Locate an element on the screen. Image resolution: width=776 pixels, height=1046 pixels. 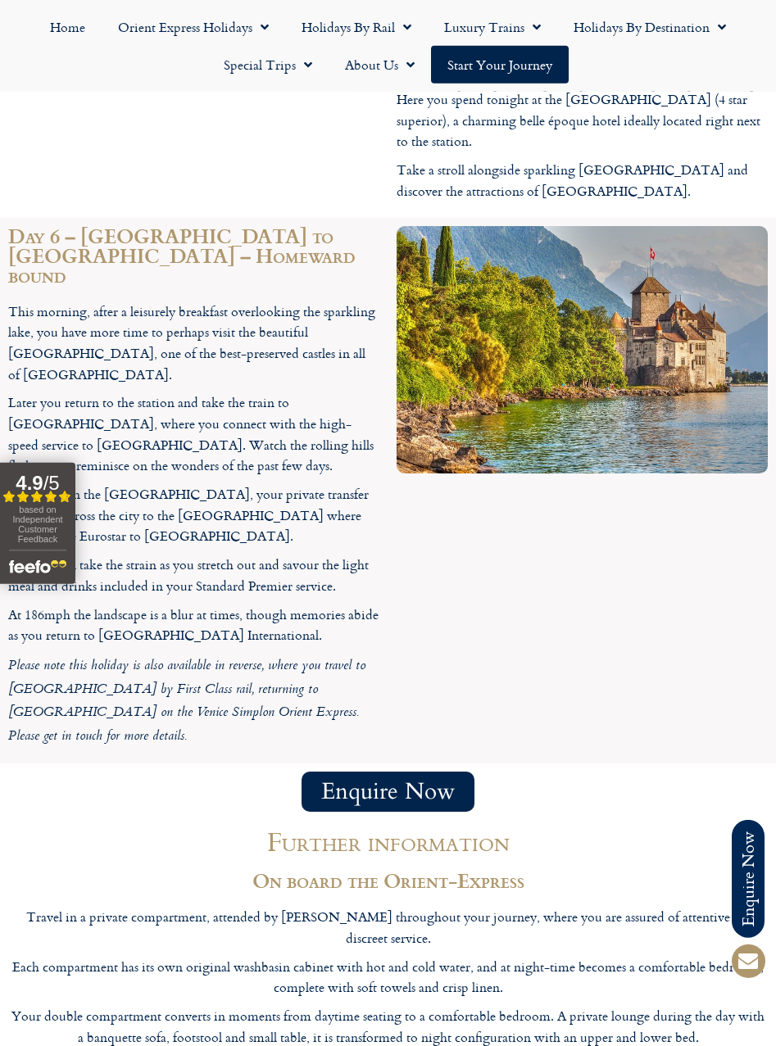
a: Holidays by Rail is located at coordinates (356, 27).